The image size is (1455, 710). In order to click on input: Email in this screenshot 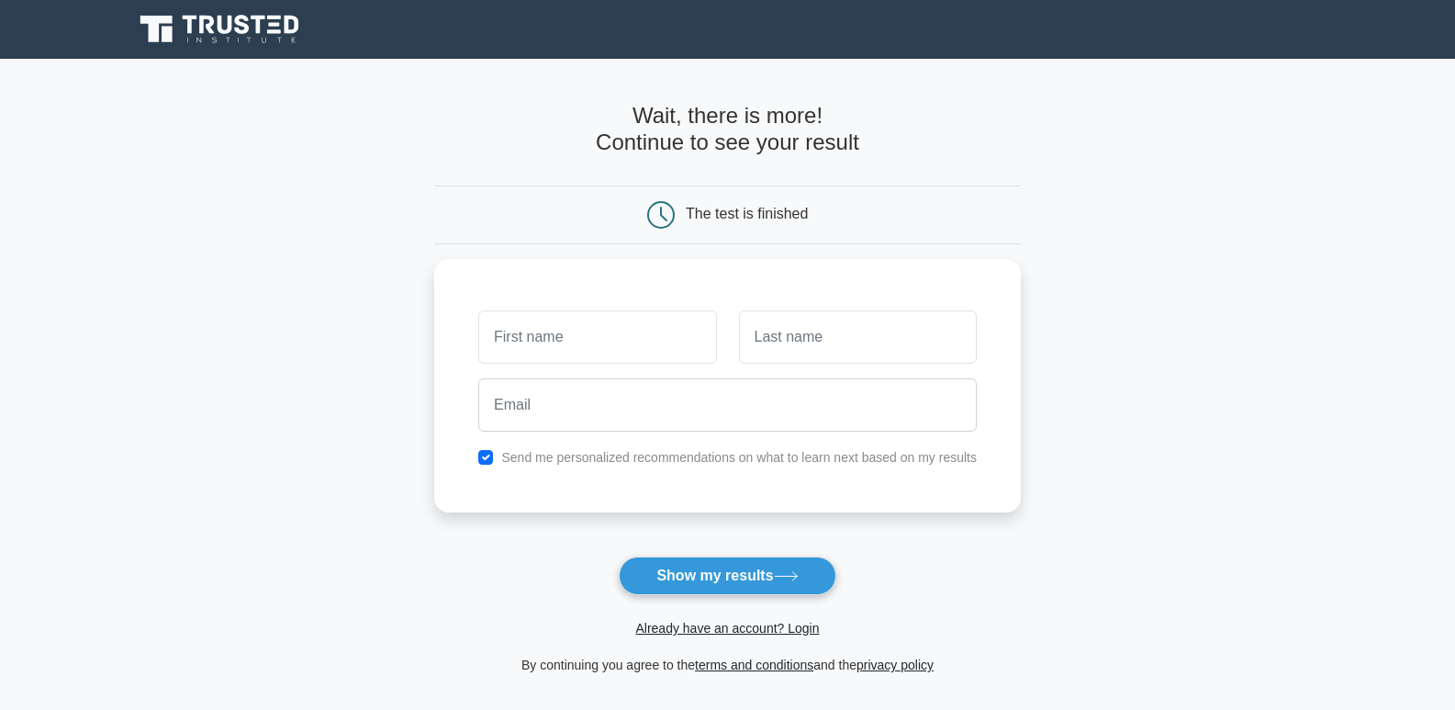, I will do `click(727, 405)`.